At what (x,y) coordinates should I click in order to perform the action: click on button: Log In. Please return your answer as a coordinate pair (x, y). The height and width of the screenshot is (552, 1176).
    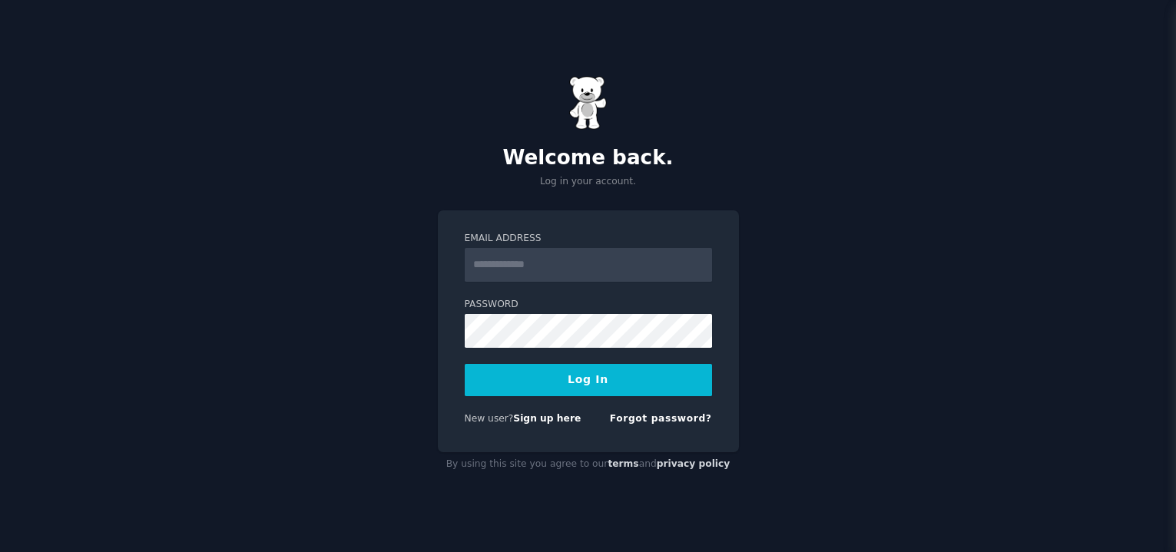
    Looking at the image, I should click on (588, 380).